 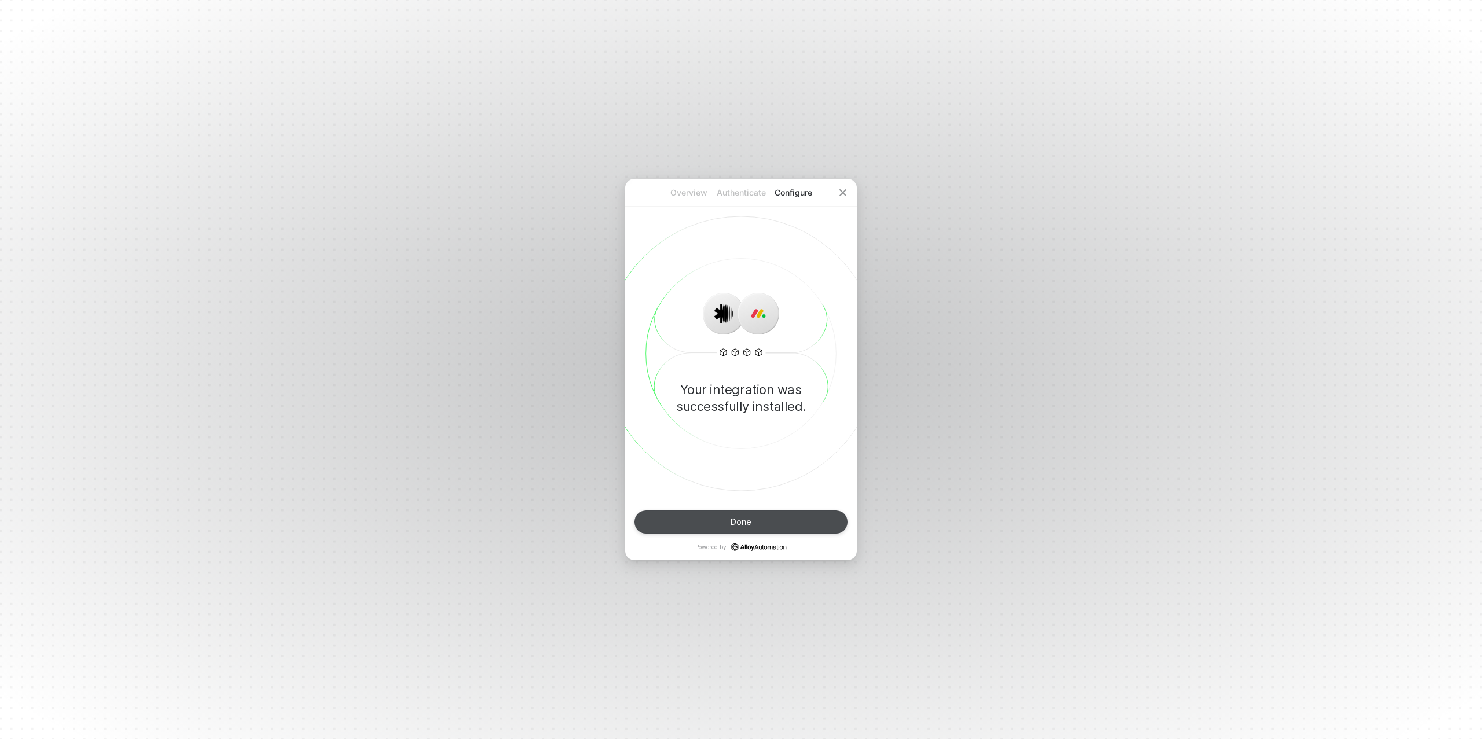 What do you see at coordinates (741, 547) in the screenshot?
I see `p: Powered by` at bounding box center [741, 547].